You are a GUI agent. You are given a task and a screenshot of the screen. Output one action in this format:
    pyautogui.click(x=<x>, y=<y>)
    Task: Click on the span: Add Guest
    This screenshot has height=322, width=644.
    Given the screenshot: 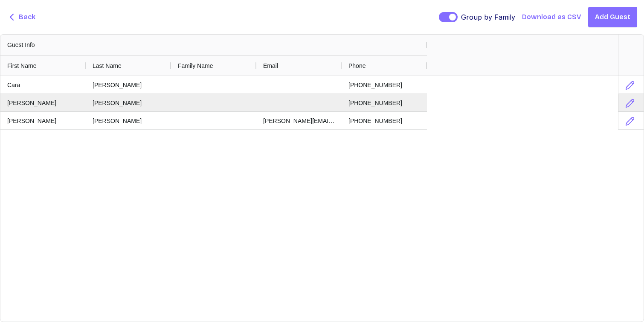 What is the action you would take?
    pyautogui.click(x=613, y=17)
    